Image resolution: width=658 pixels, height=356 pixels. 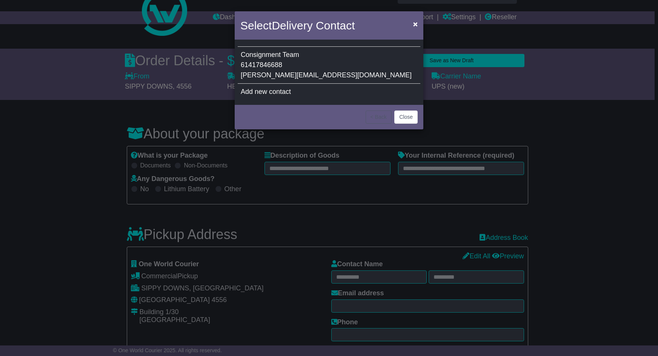 I want to click on span: Contact, so click(x=335, y=25).